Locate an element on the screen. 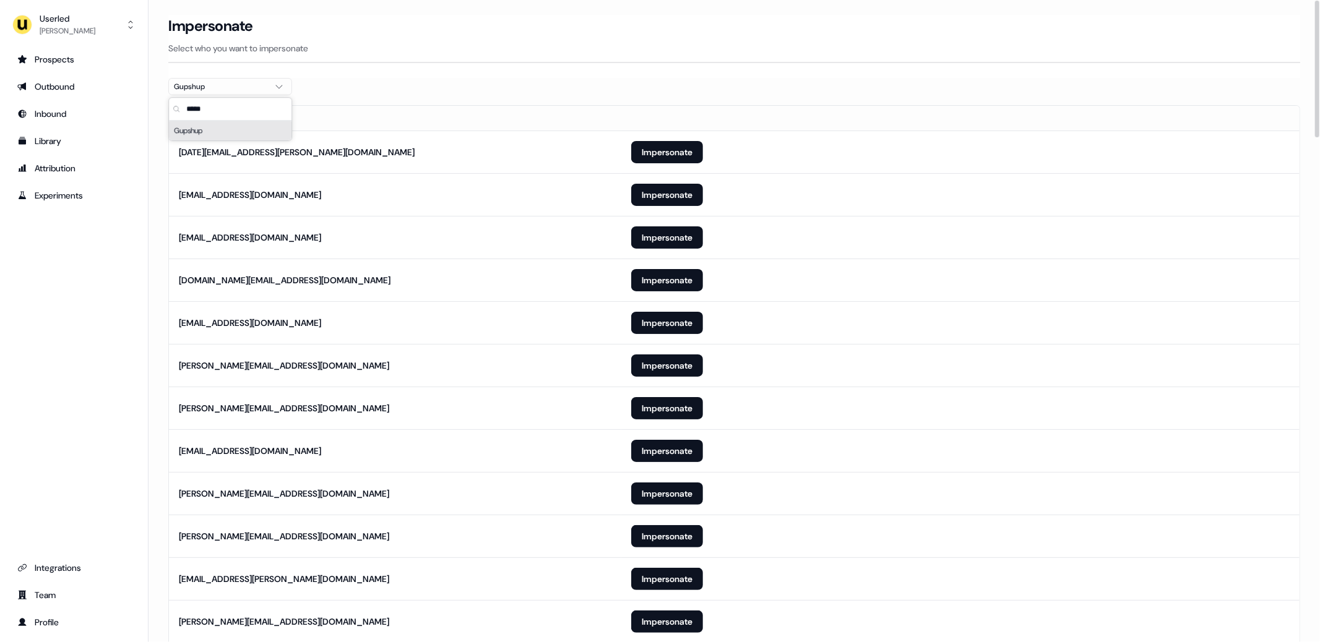 The image size is (1320, 642). div: Prospects is located at coordinates (74, 59).